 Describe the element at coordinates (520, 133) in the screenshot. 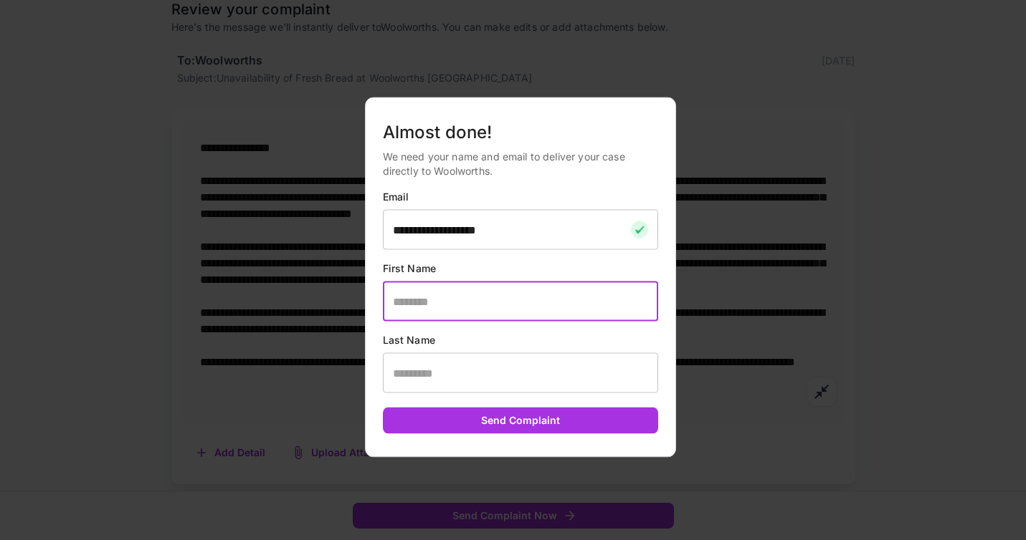

I see `h5: Almost done!` at that location.